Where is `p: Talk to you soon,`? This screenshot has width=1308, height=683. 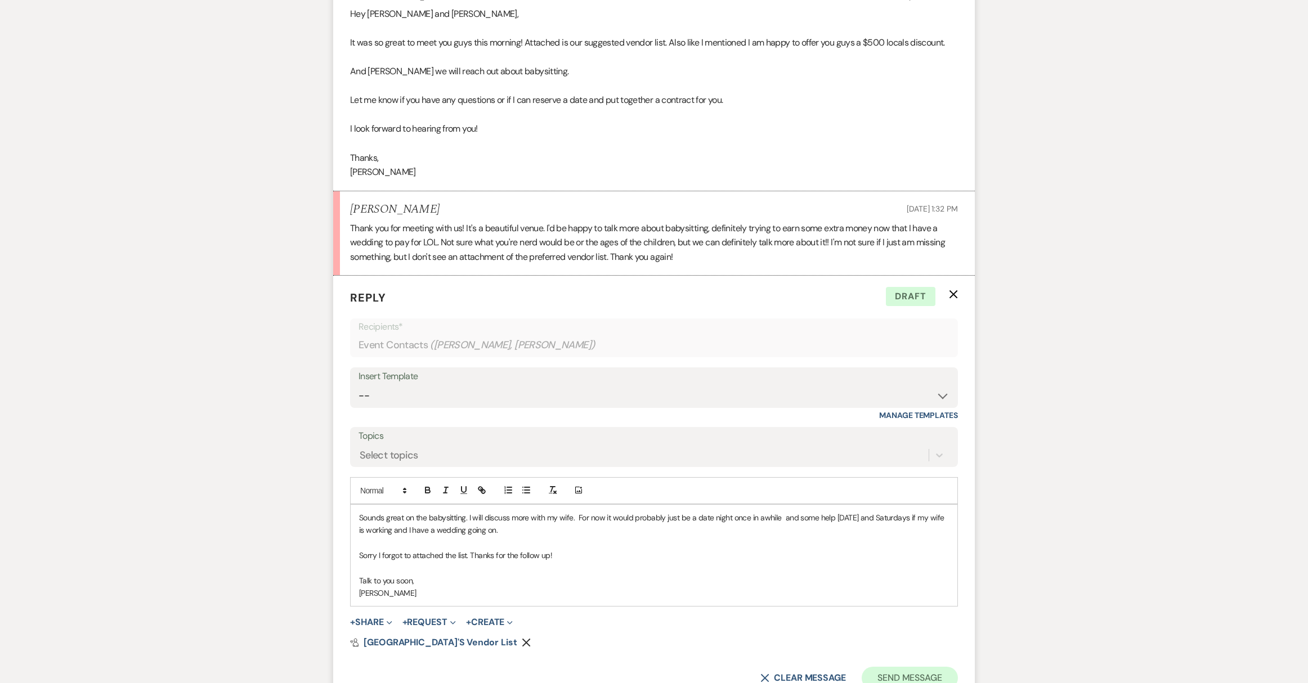 p: Talk to you soon, is located at coordinates (654, 581).